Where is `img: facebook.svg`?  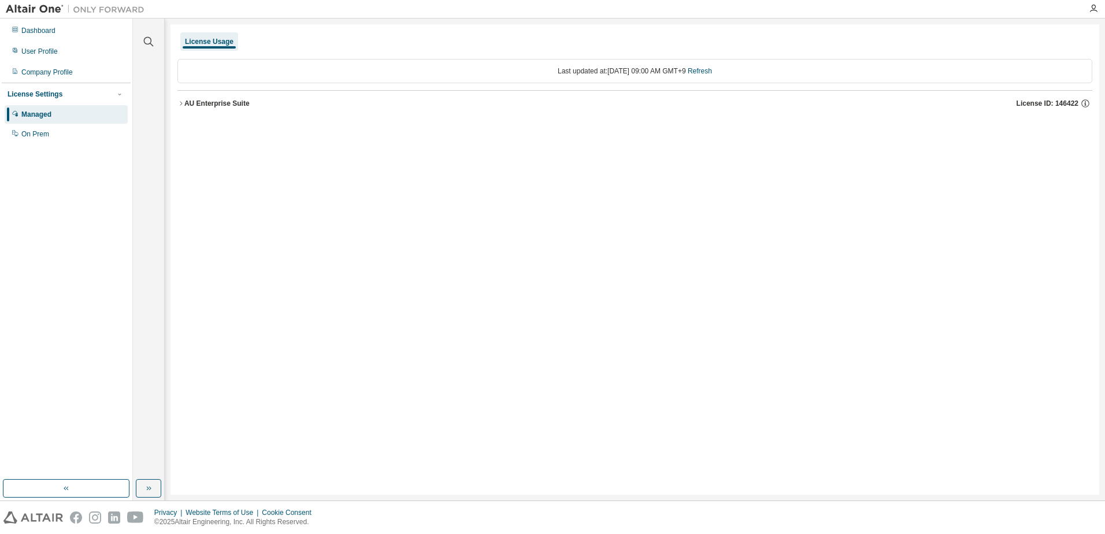 img: facebook.svg is located at coordinates (76, 517).